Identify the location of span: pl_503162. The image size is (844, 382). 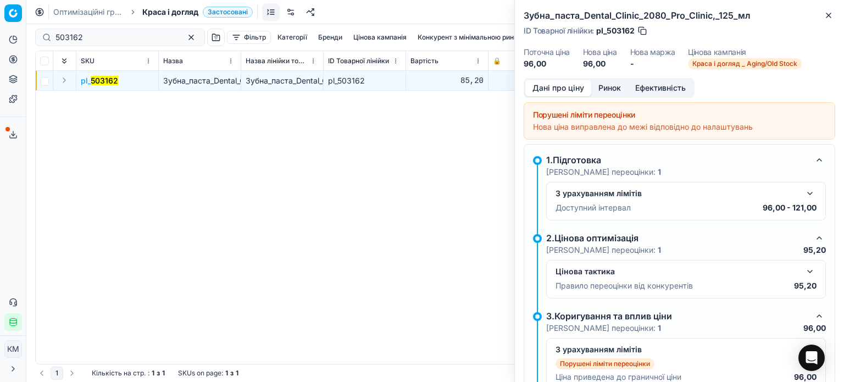
(616, 31).